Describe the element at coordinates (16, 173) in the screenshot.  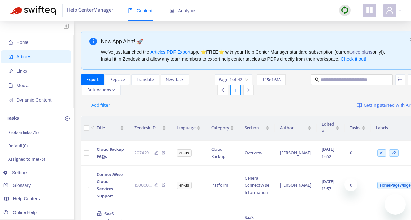
I see `a: Settings` at that location.